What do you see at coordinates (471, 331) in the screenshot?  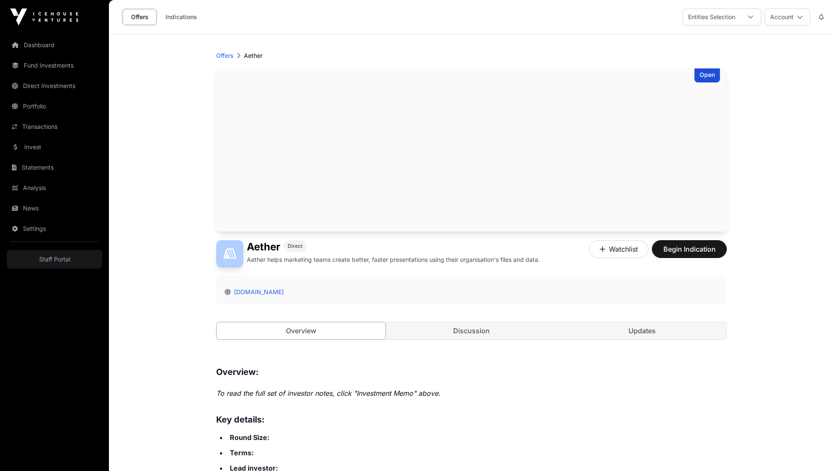 I see `a: Discussion` at bounding box center [471, 331].